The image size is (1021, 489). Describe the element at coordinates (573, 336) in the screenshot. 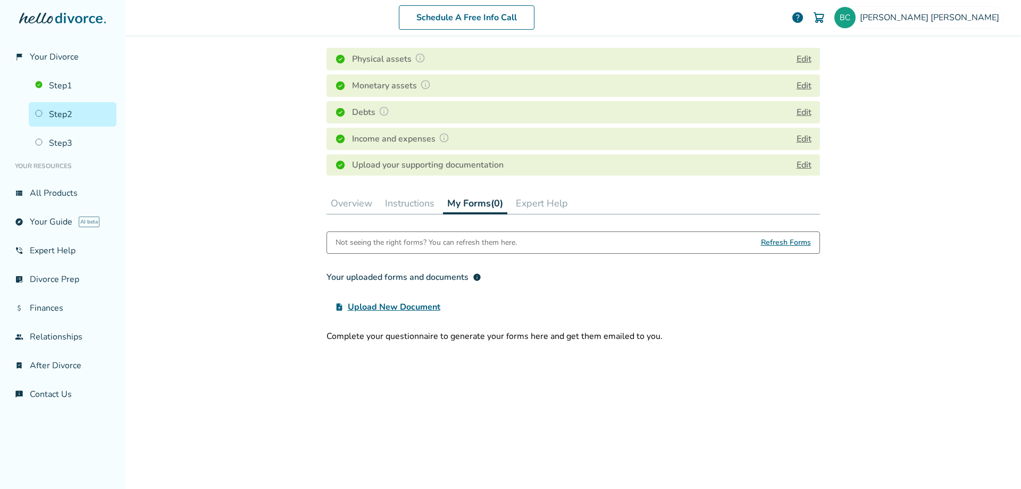

I see `div: Complete your questionnaire to generate your forms here and get them emailed to you.` at that location.